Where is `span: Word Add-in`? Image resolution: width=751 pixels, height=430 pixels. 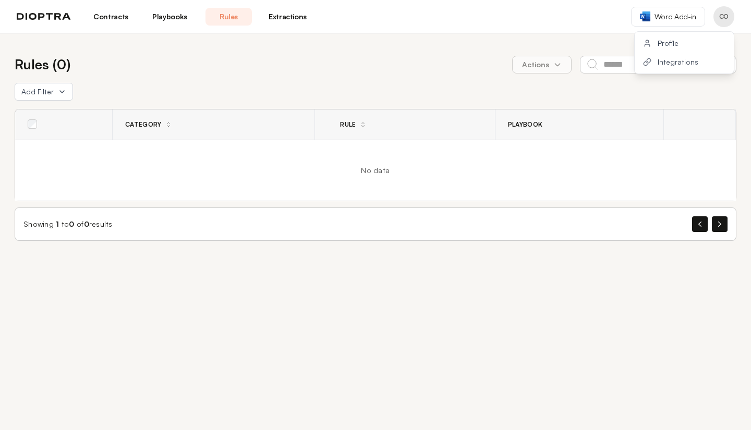
span: Word Add-in is located at coordinates (675, 17).